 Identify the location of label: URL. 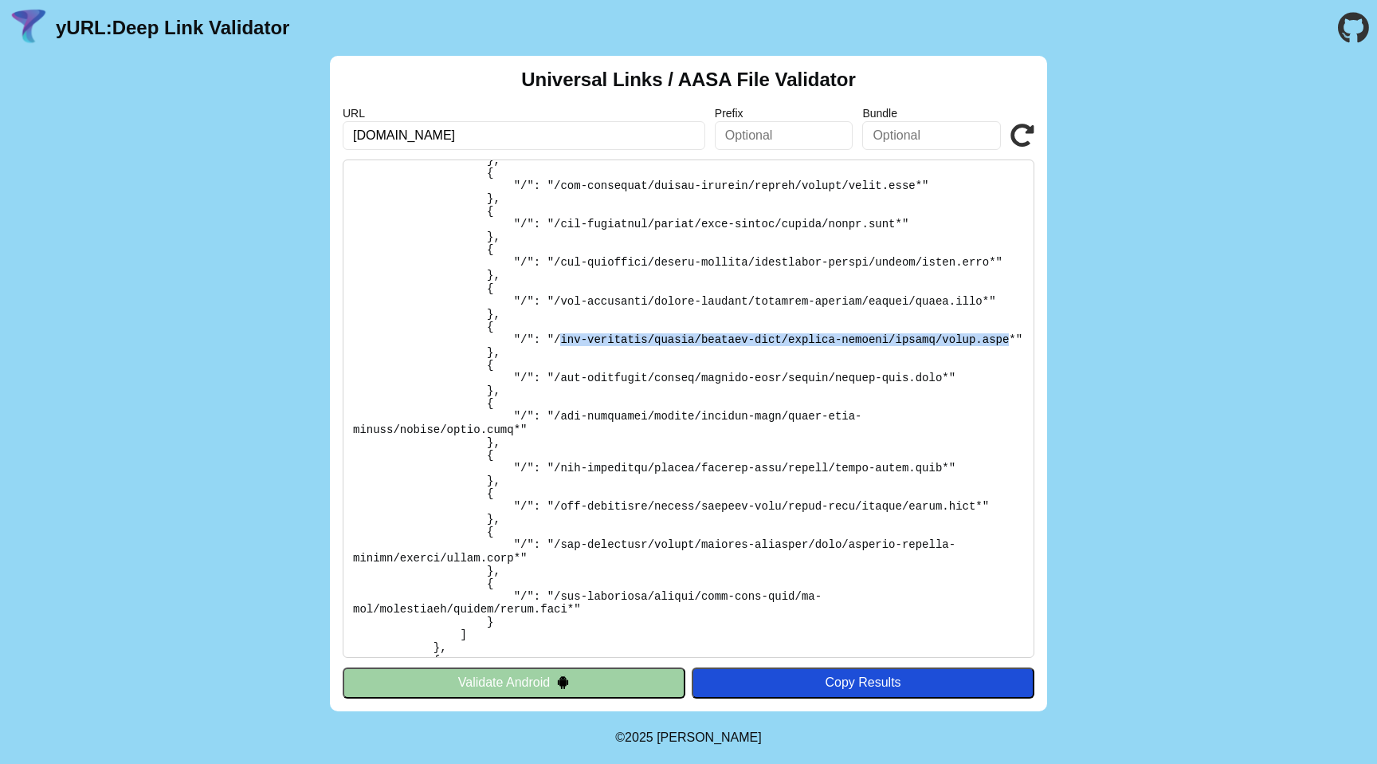
(524, 113).